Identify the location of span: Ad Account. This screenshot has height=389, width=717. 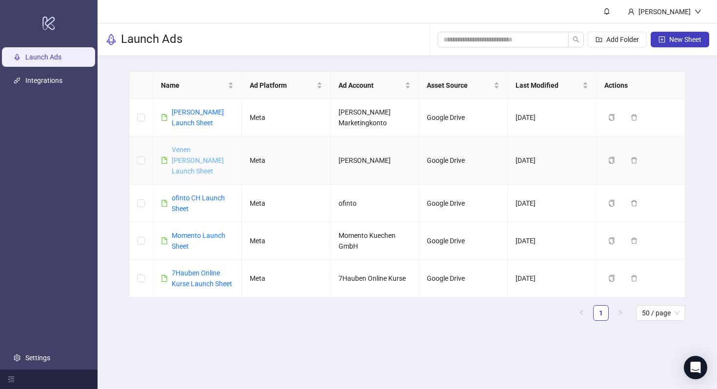
(371, 85).